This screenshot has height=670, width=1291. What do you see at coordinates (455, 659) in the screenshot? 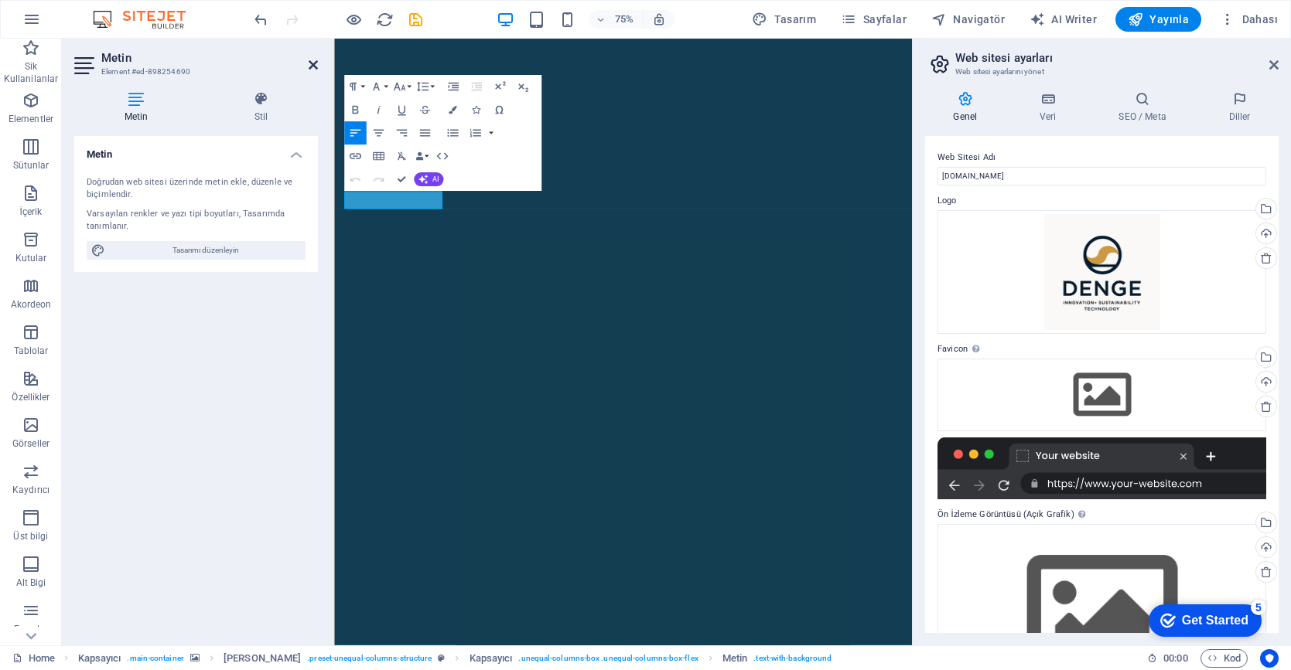
I see `nav: breadcrumb` at bounding box center [455, 659].